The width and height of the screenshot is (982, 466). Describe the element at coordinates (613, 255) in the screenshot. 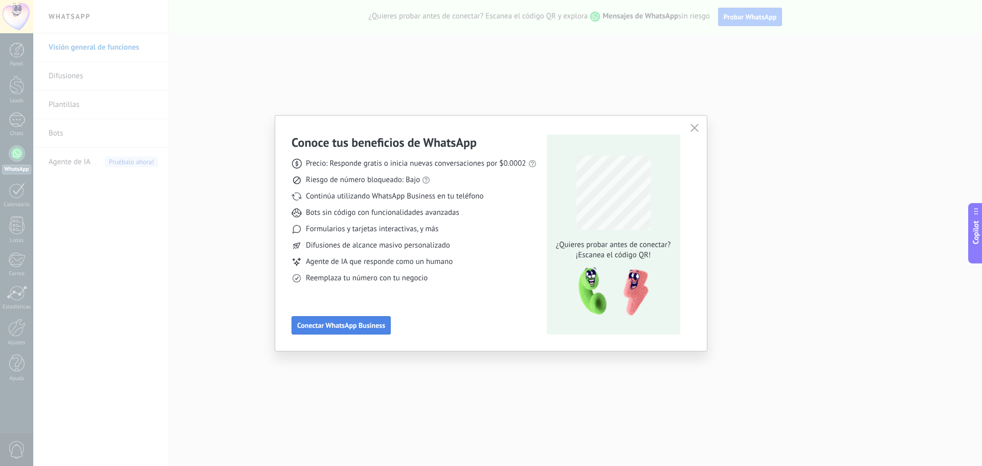

I see `span: ¡Escanea el código QR!` at that location.